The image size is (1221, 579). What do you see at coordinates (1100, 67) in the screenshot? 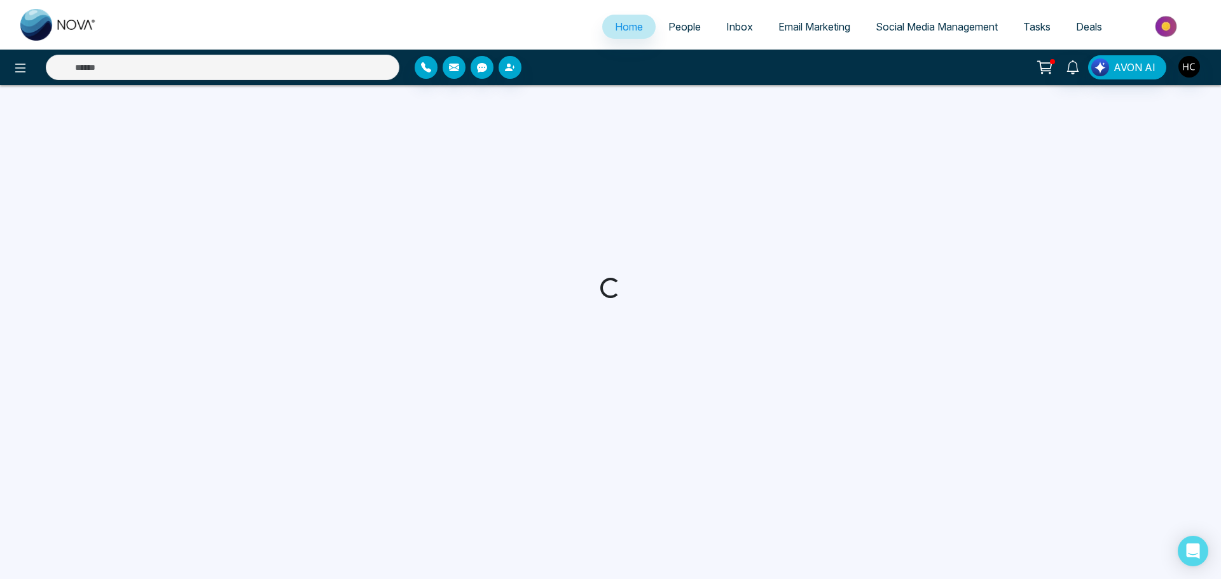
I see `img: Lead Flow` at bounding box center [1100, 67].